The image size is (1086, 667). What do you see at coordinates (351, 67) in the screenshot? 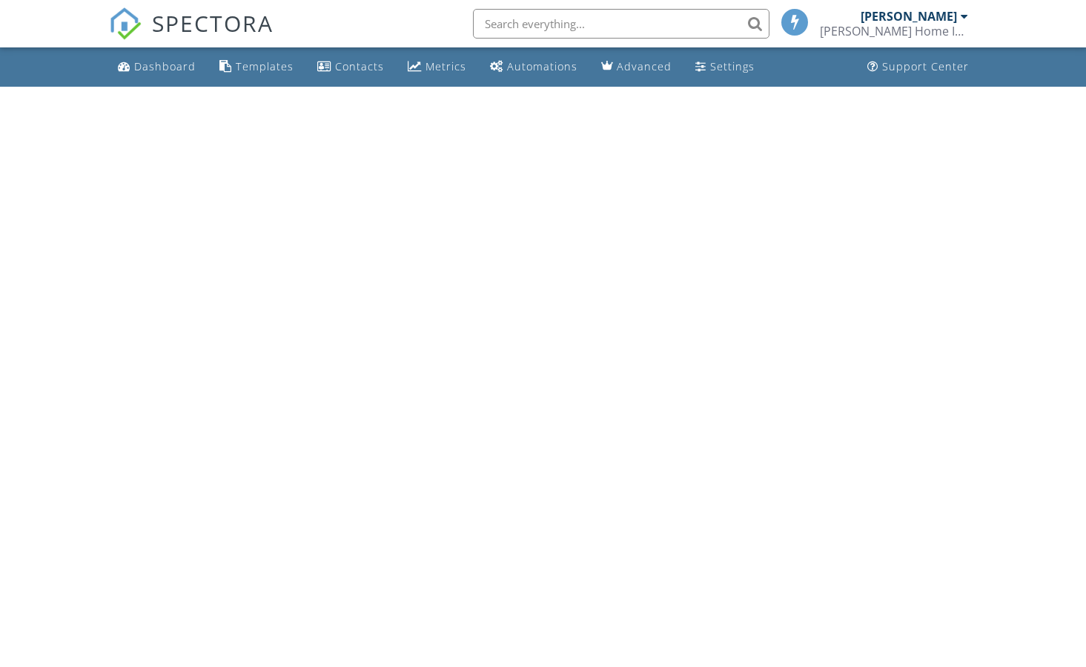
I see `a: Contacts` at bounding box center [351, 67].